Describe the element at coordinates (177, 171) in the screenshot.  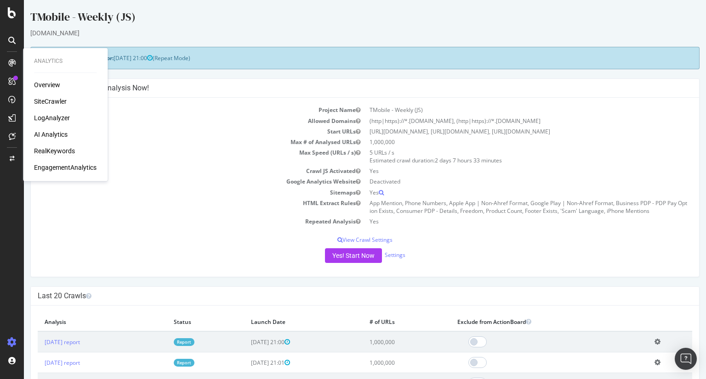
I see `td: Crawl JS Activated` at that location.